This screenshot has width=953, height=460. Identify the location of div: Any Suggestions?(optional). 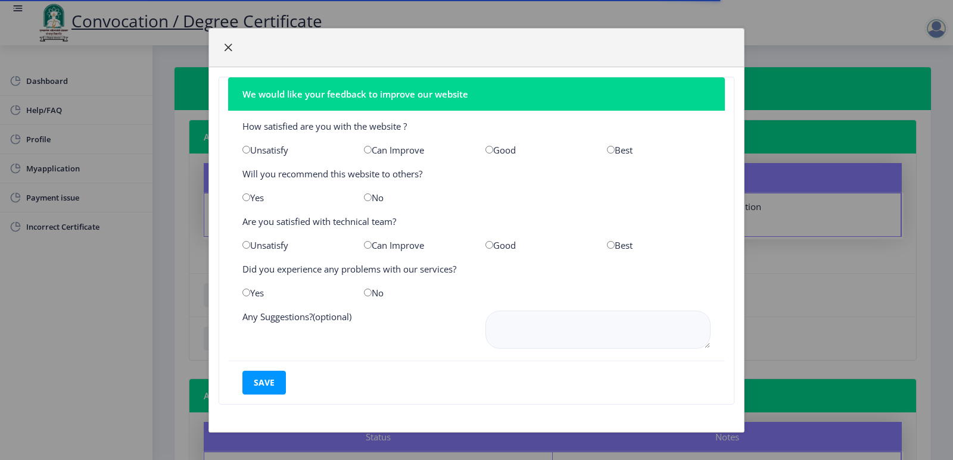
(355, 331).